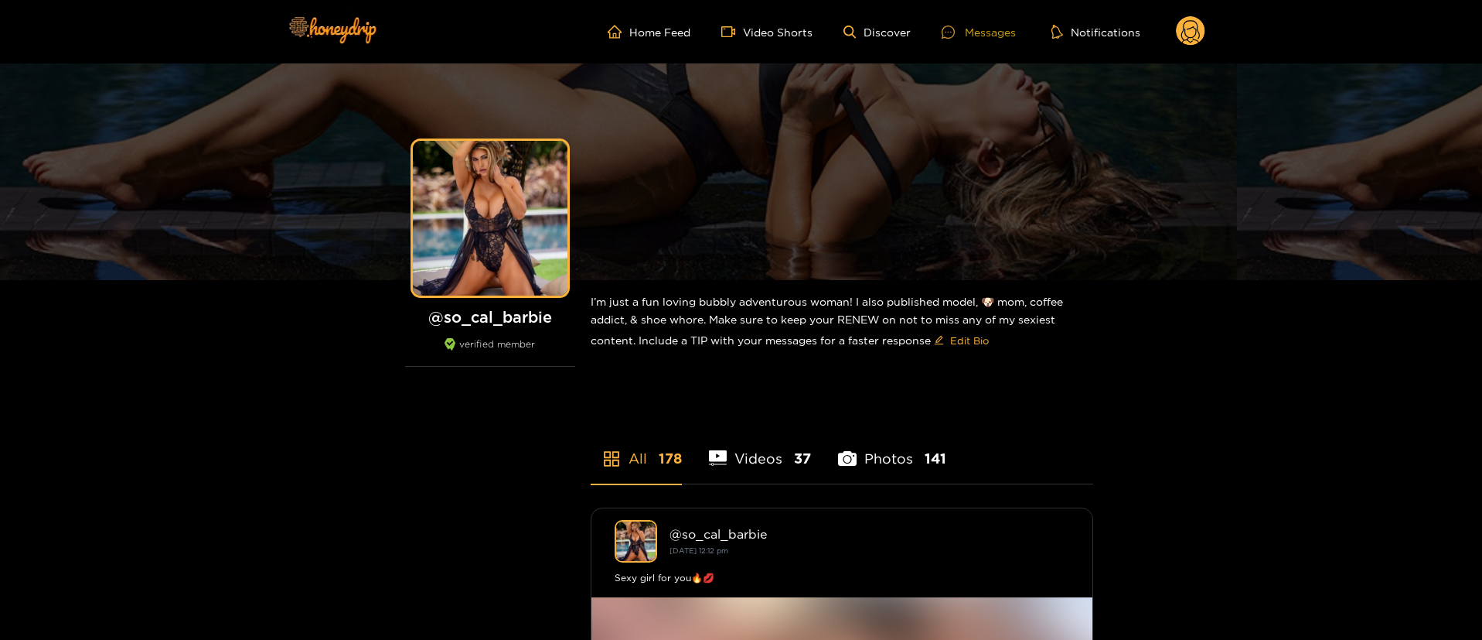  Describe the element at coordinates (961, 340) in the screenshot. I see `button: editEdit Bio` at that location.